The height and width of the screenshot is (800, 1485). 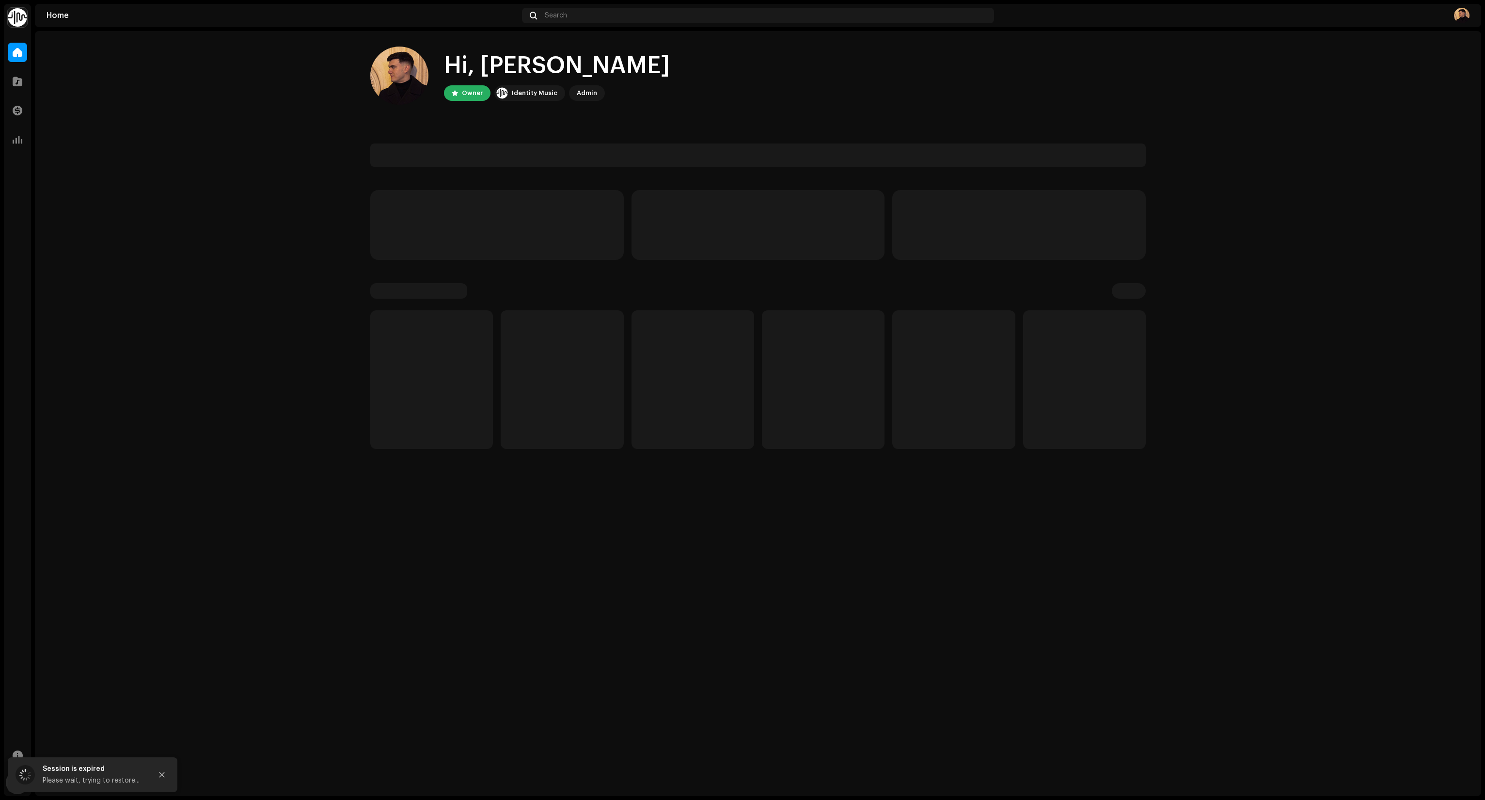 I want to click on span: Search, so click(x=556, y=16).